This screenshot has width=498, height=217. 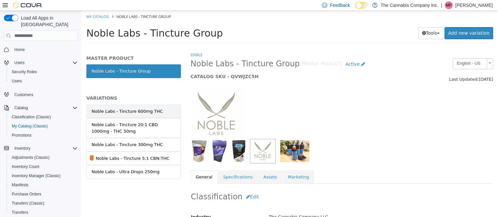 I want to click on small: [Master Product], so click(x=240, y=53).